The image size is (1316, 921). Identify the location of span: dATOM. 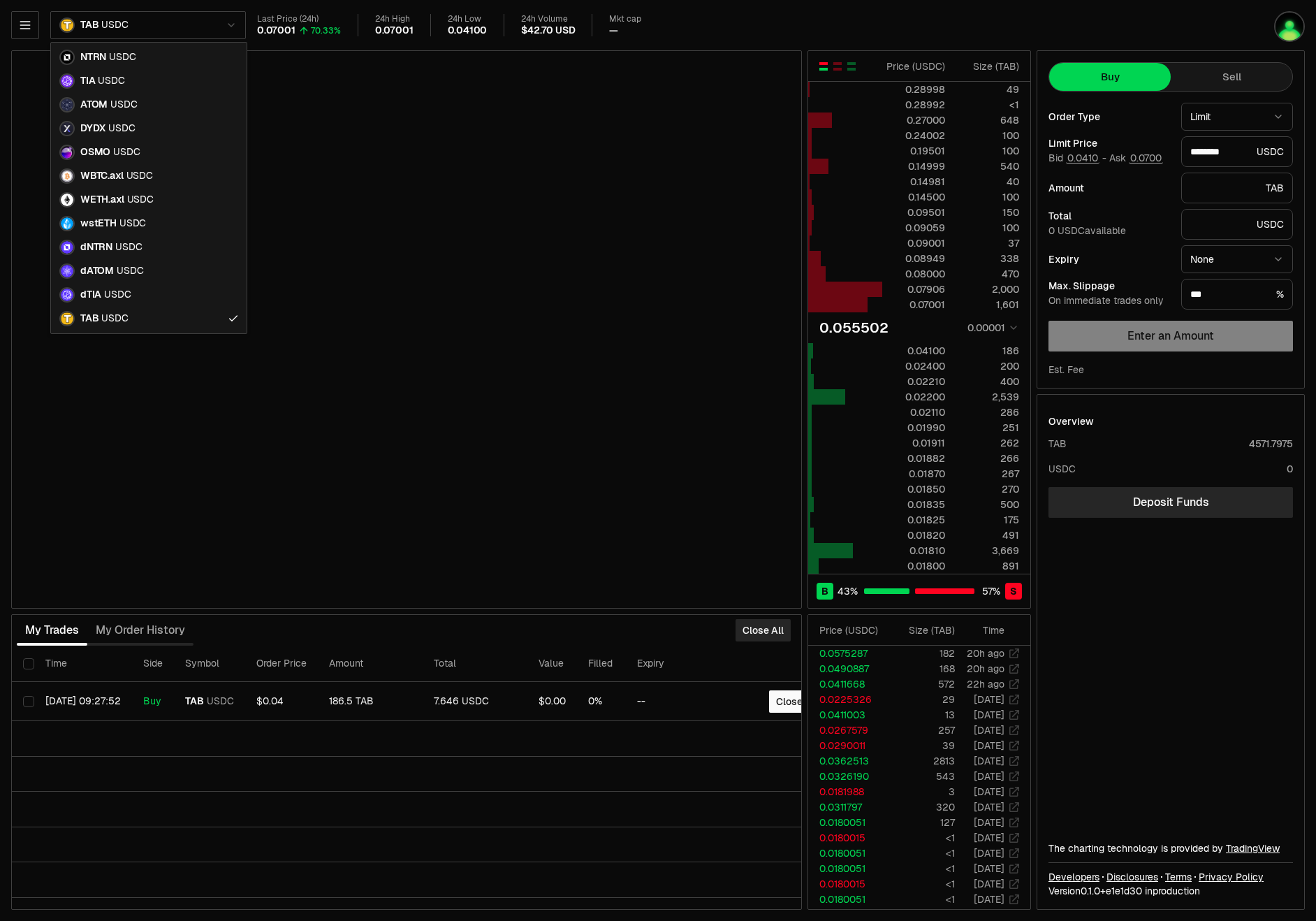
(97, 271).